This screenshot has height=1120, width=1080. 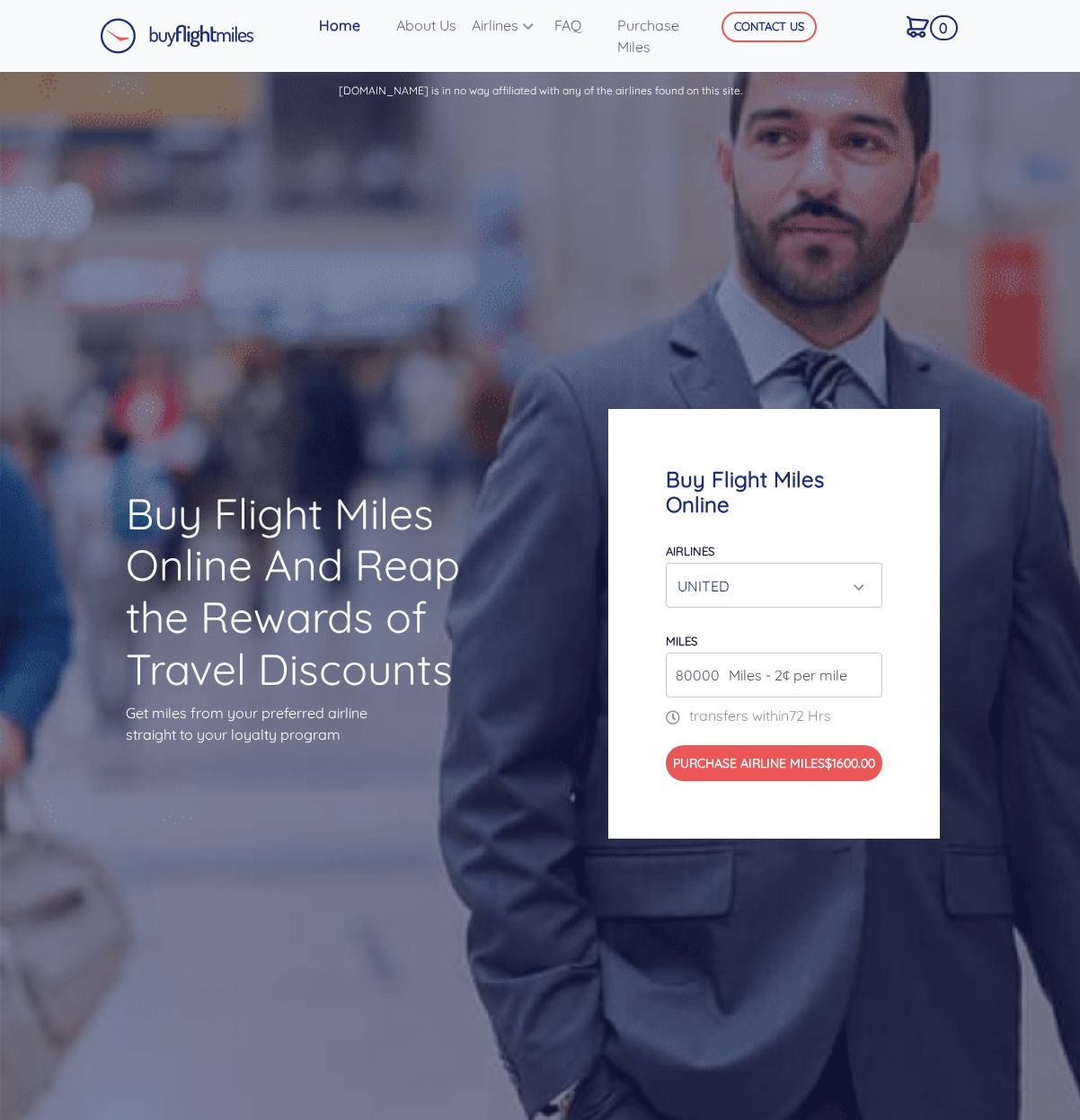 What do you see at coordinates (659, 36) in the screenshot?
I see `a: Purchase Miles` at bounding box center [659, 36].